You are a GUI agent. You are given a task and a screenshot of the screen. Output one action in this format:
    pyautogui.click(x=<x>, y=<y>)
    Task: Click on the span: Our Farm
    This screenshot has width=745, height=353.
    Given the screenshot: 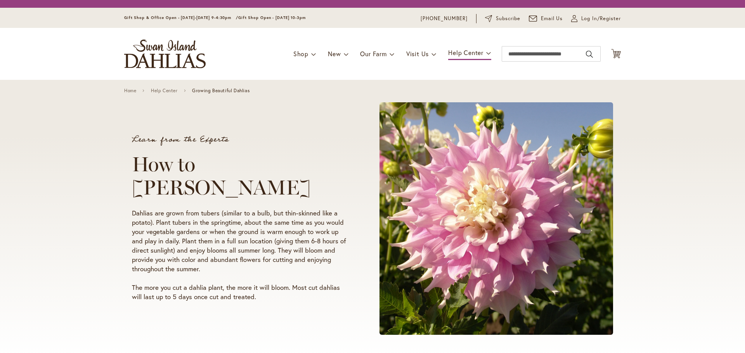 What is the action you would take?
    pyautogui.click(x=373, y=54)
    